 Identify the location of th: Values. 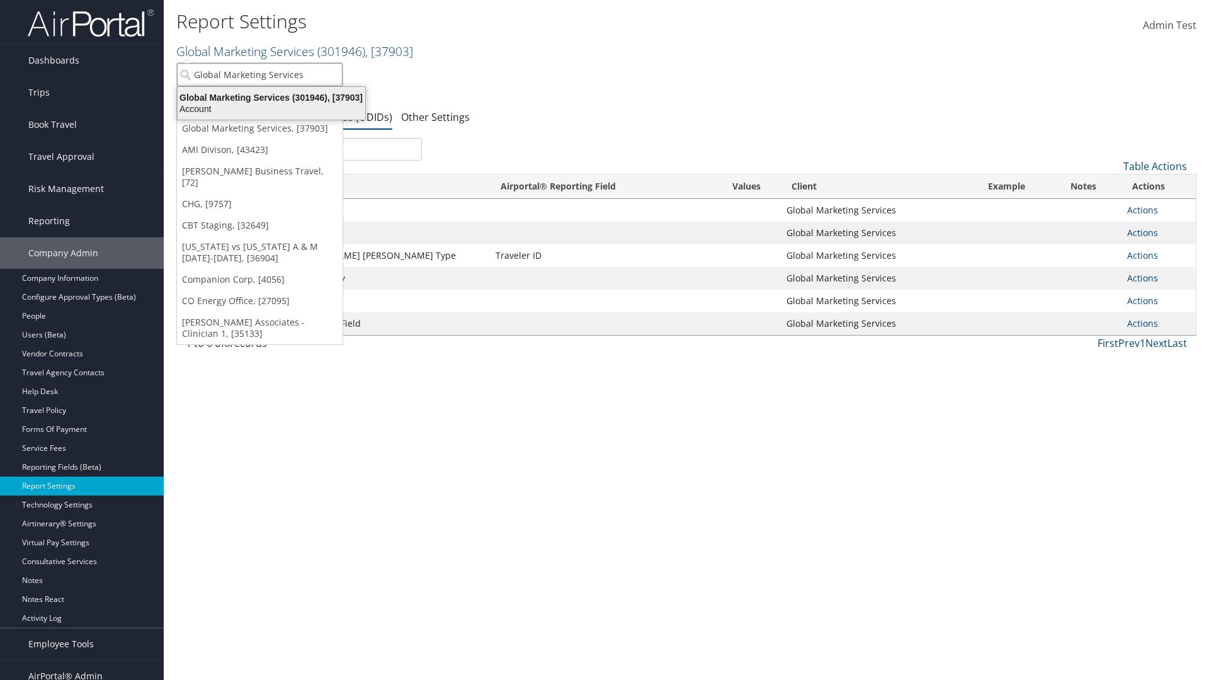
(747, 186).